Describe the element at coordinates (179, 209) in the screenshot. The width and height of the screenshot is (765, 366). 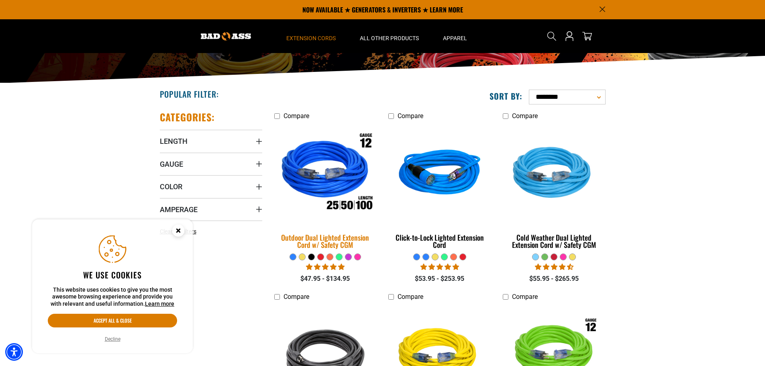
I see `span: Amperage` at that location.